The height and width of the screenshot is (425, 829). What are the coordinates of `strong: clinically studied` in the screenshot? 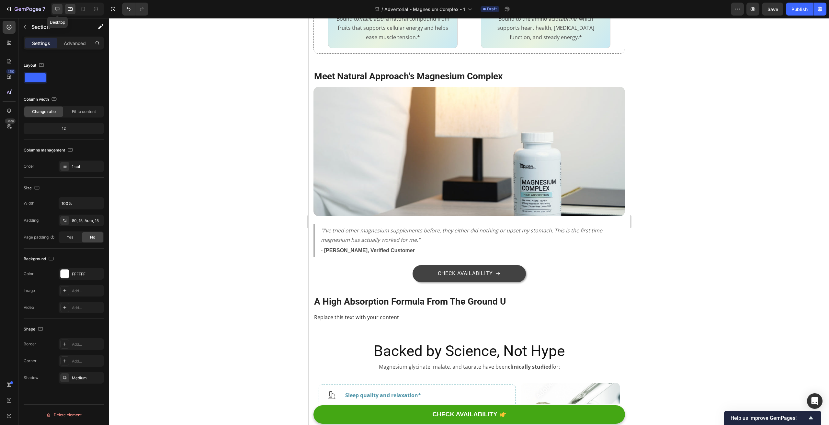 It's located at (221, 349).